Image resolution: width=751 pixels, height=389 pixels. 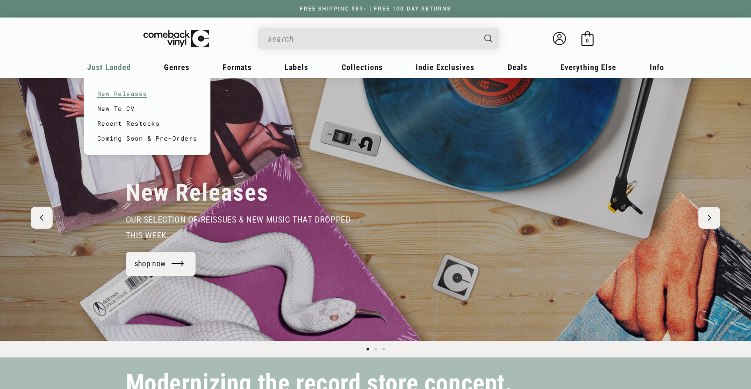 I want to click on span: Deals, so click(x=517, y=67).